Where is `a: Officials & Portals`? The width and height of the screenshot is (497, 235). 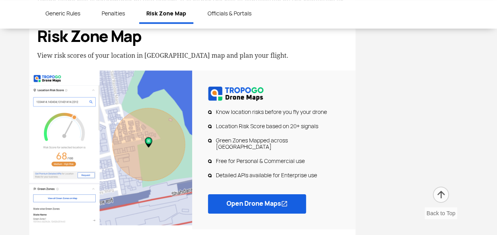
a: Officials & Portals is located at coordinates (229, 13).